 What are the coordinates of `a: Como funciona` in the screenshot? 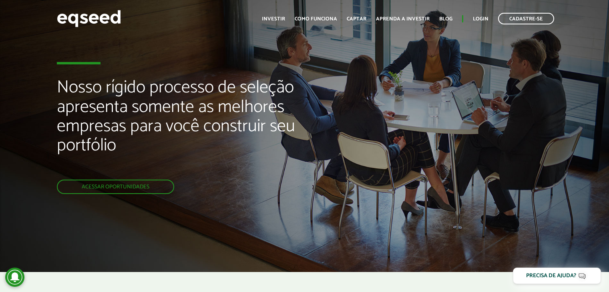 It's located at (316, 19).